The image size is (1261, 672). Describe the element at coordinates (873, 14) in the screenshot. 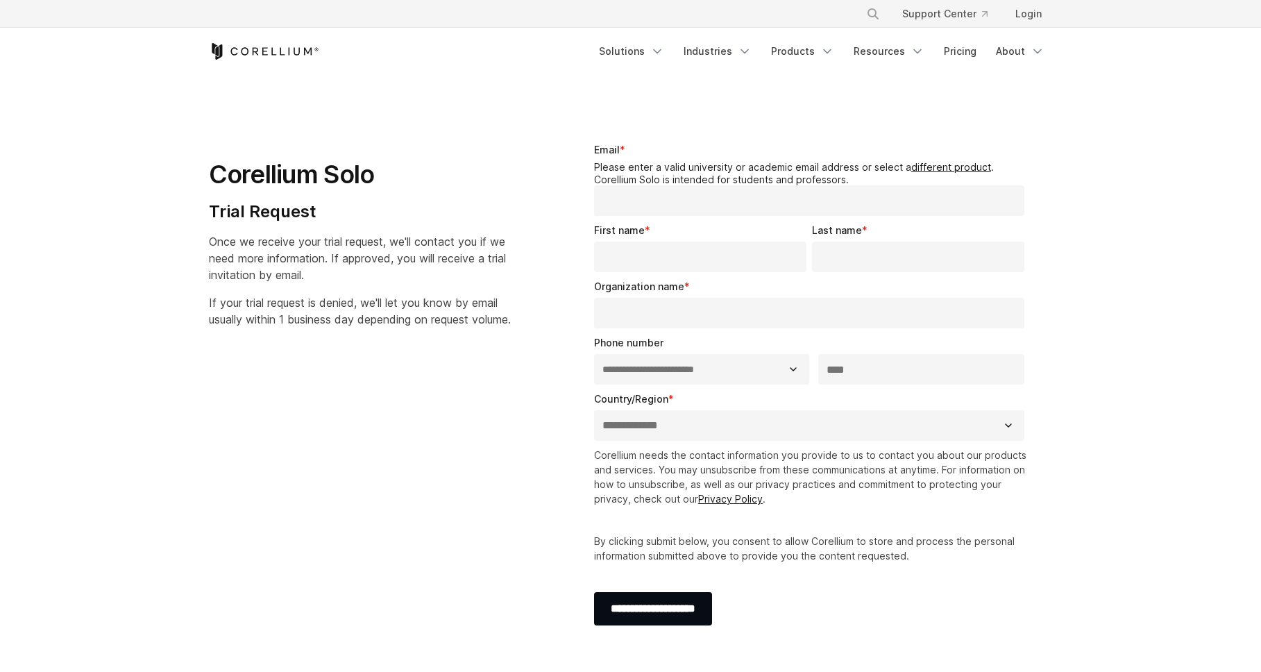

I see `button: Search` at that location.